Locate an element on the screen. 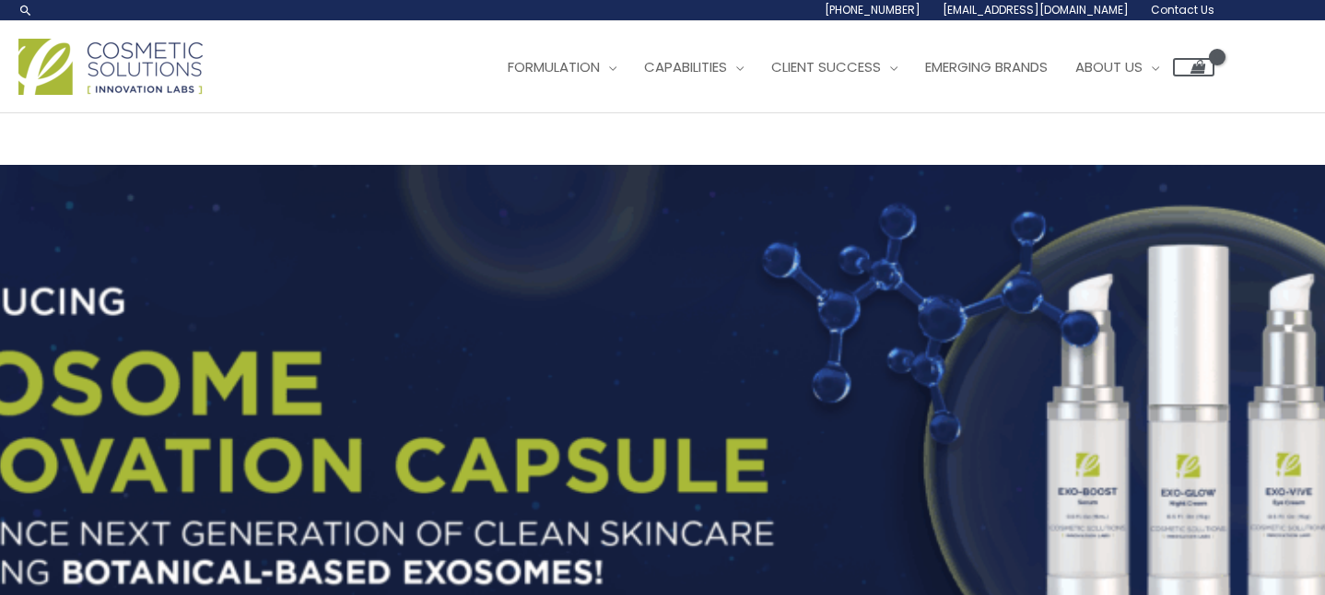 The image size is (1325, 595). a: Emerging Brands is located at coordinates (986, 67).